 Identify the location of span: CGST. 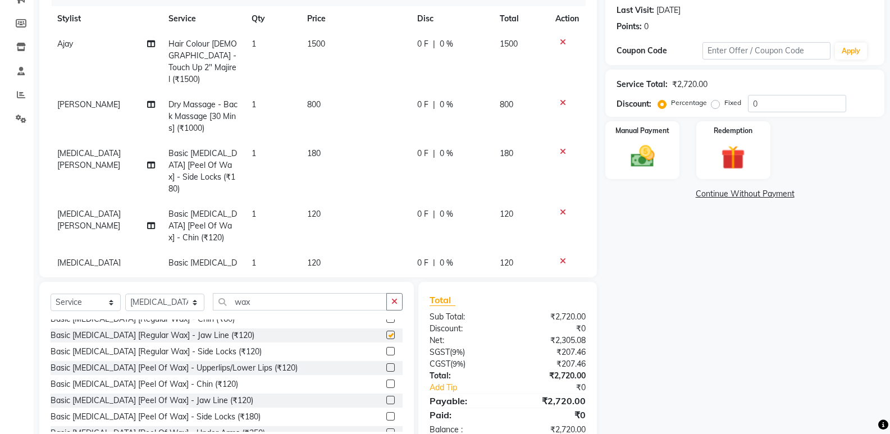
(439, 364).